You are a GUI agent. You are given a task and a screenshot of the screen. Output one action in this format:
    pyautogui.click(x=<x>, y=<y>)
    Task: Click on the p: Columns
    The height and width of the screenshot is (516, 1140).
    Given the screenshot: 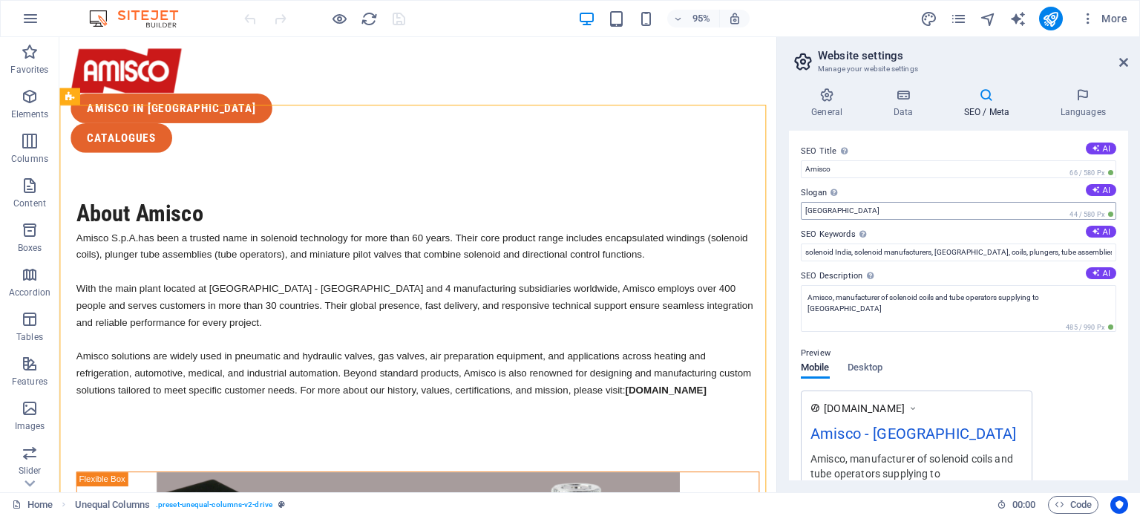 What is the action you would take?
    pyautogui.click(x=30, y=159)
    